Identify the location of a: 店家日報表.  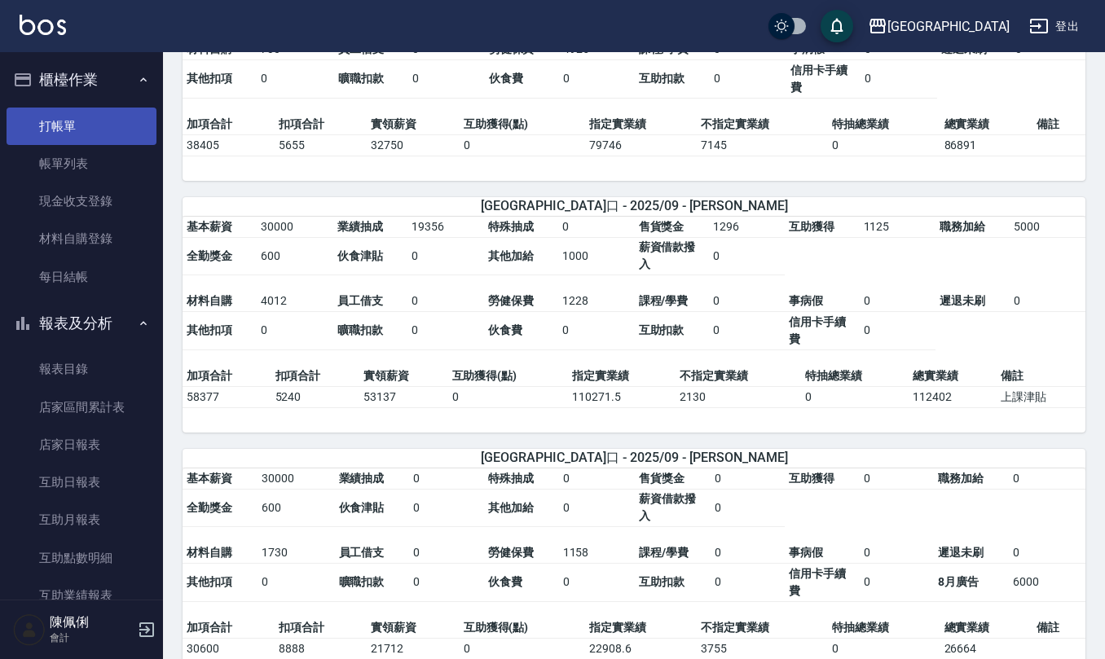
(81, 445).